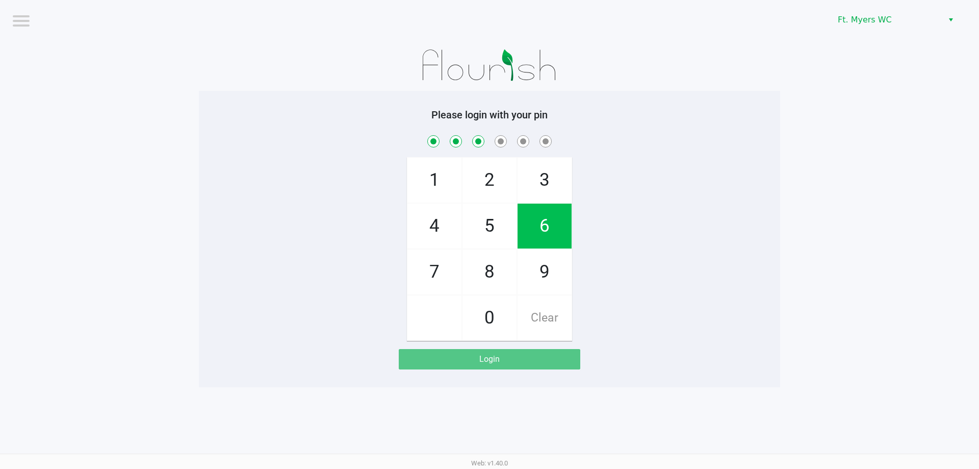  I want to click on span: 2, so click(490, 180).